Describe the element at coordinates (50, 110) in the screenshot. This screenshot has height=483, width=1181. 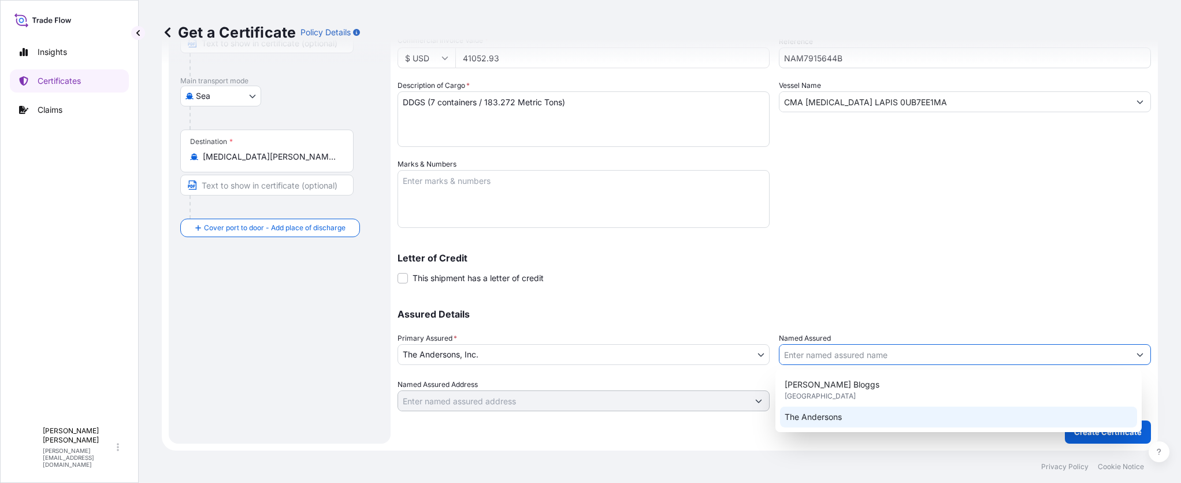
I see `p: Claims` at that location.